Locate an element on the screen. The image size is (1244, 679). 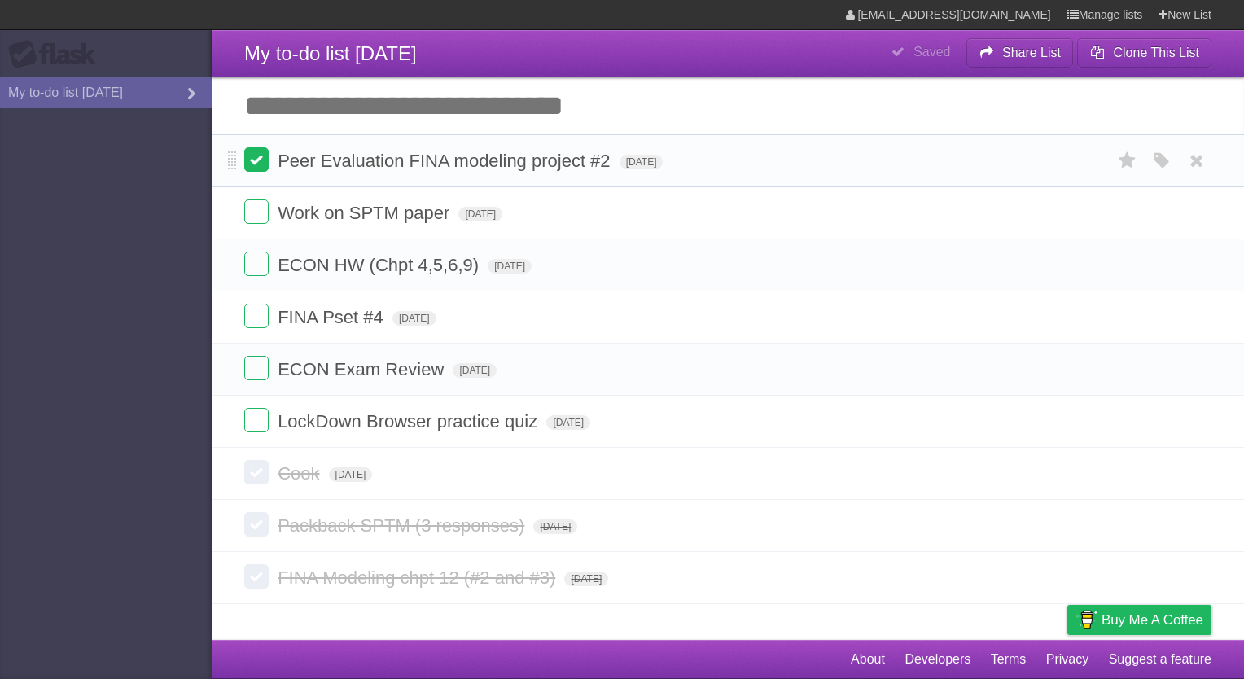
span: ECON HW (Chpt 4,5,6,9) is located at coordinates (380, 265).